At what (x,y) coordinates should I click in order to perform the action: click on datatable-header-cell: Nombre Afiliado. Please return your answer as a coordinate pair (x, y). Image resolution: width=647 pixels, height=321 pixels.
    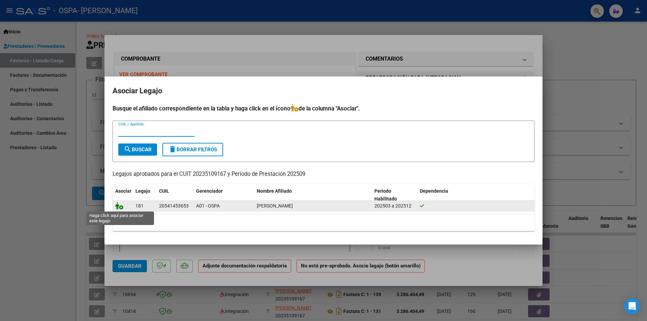
    Looking at the image, I should click on (313, 195).